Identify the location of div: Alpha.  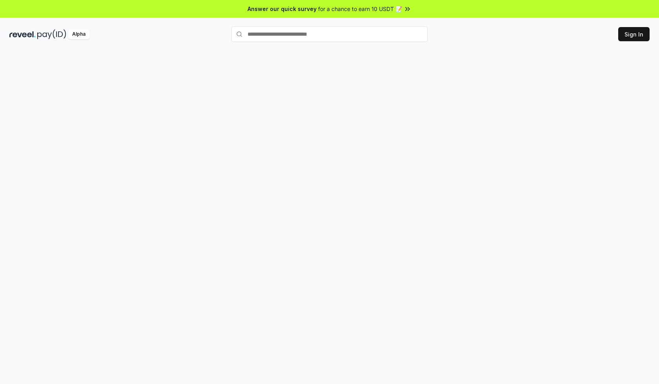
(79, 34).